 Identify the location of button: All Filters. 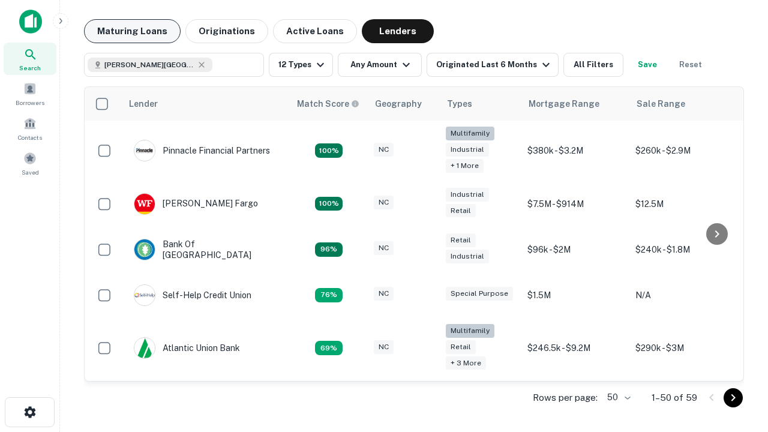
(593, 65).